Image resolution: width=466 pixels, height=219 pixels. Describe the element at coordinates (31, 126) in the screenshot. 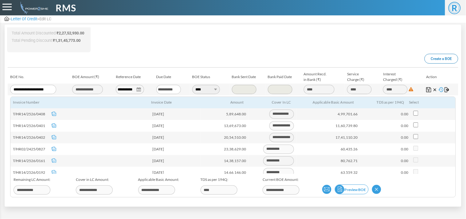

I see `span: T/HR14/2526/0401` at that location.